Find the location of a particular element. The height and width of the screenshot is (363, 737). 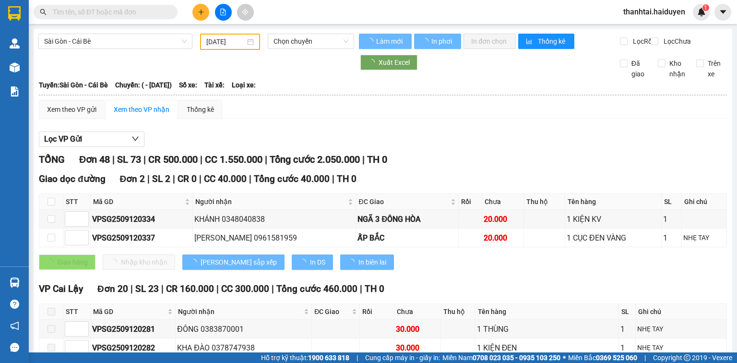

span: Làm mới is located at coordinates (390, 41).